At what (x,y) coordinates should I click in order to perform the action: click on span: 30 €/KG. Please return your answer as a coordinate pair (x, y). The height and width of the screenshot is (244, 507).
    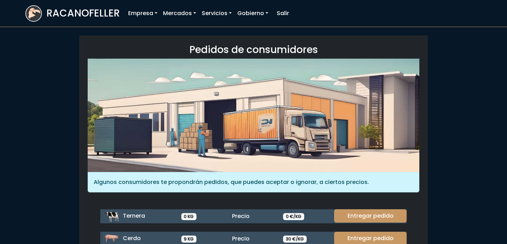
    Looking at the image, I should click on (294, 240).